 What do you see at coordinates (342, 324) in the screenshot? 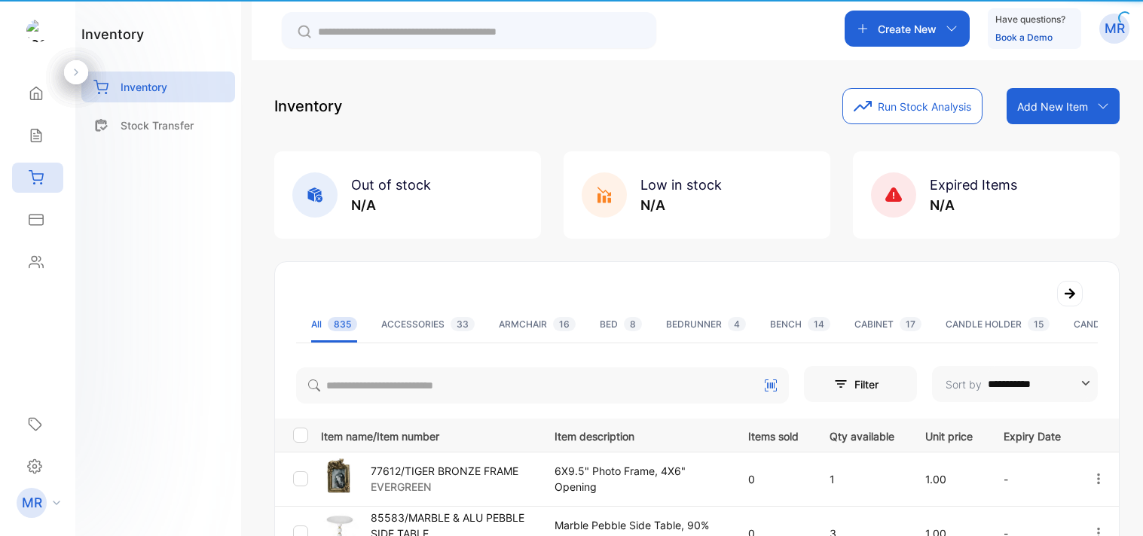
I see `span: 835` at bounding box center [342, 324].